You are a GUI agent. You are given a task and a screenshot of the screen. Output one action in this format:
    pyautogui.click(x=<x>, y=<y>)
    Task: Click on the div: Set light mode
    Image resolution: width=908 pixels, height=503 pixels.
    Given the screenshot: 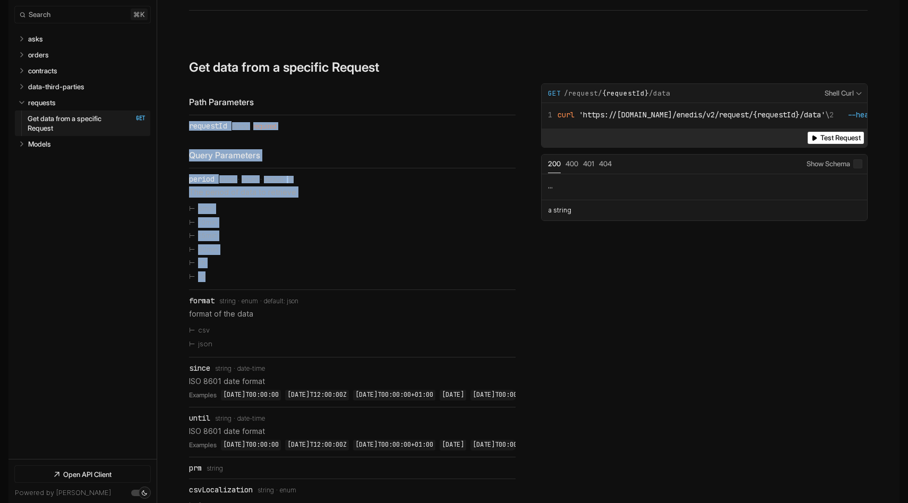 What is the action you would take?
    pyautogui.click(x=144, y=492)
    